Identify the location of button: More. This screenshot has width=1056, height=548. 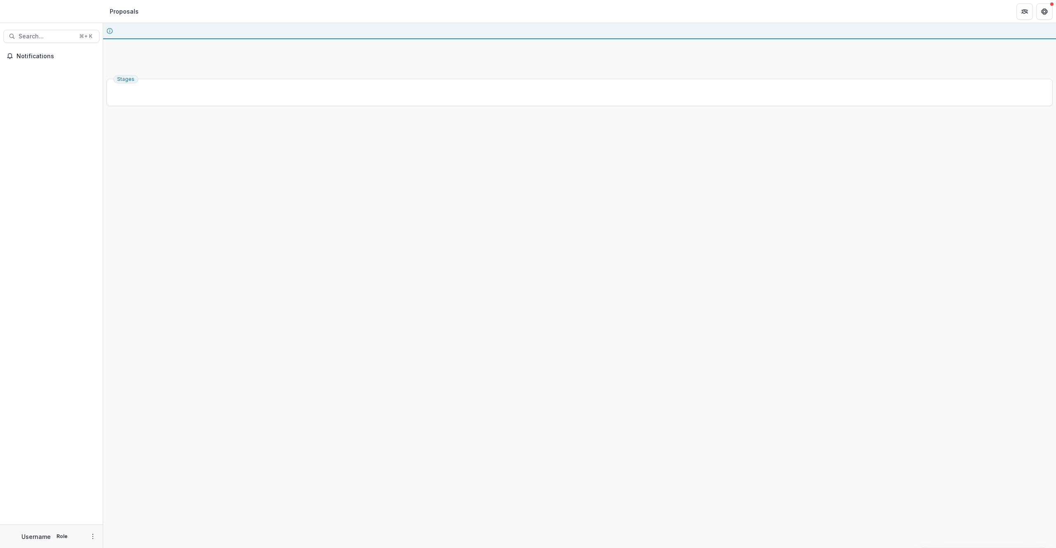
(93, 536).